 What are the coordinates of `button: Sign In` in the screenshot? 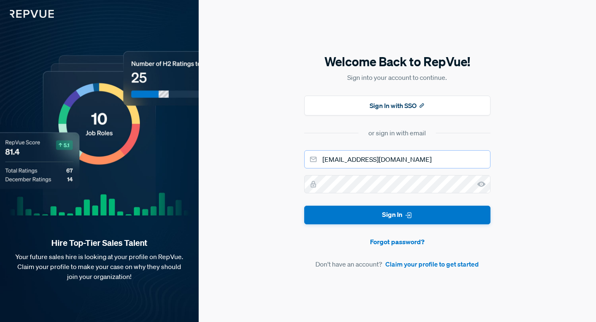 It's located at (397, 215).